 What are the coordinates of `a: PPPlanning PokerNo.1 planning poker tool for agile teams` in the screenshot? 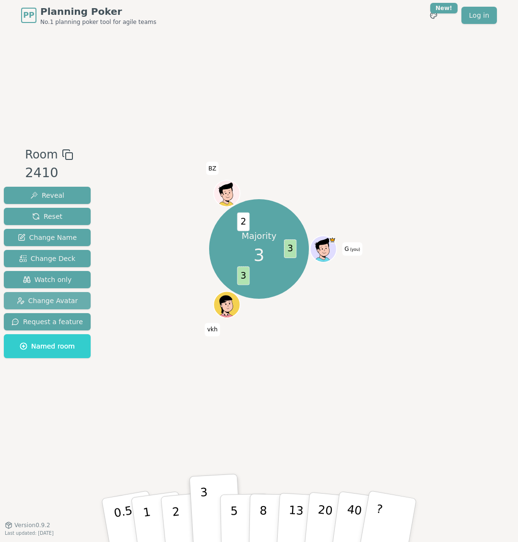 It's located at (89, 15).